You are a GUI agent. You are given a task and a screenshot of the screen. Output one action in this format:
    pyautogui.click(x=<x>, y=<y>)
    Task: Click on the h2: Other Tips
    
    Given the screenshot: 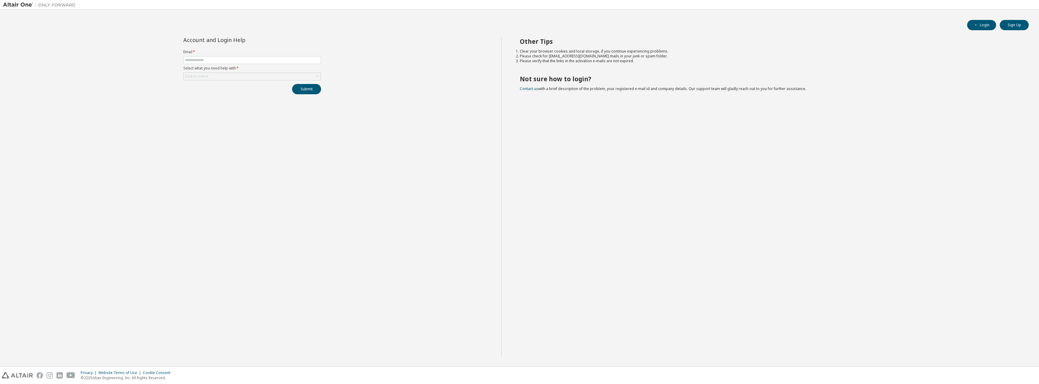 What is the action you would take?
    pyautogui.click(x=769, y=41)
    